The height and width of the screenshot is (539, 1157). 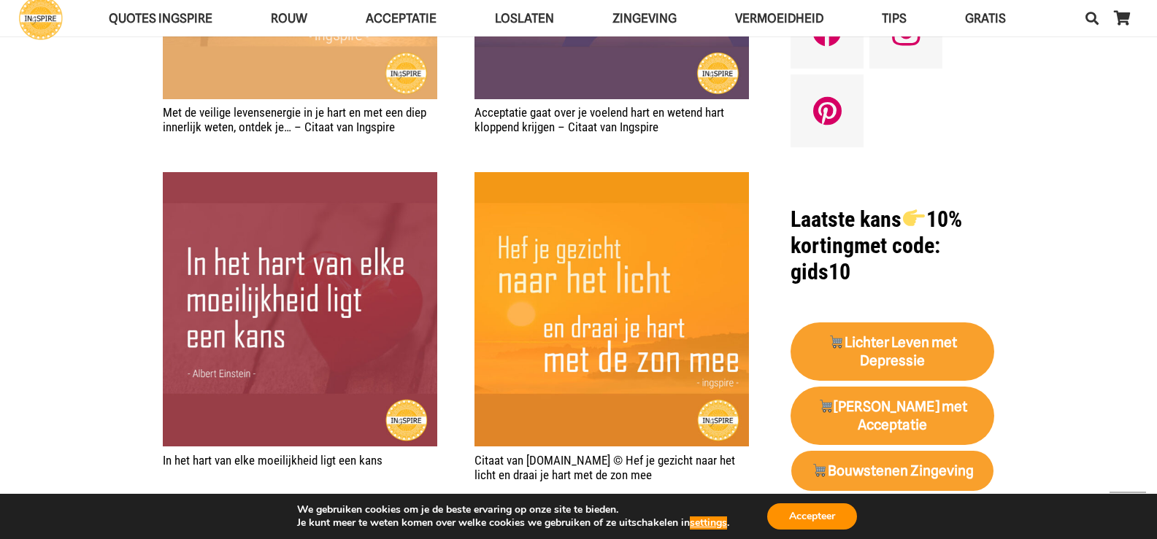 I want to click on strong: Laatste kans 10% korting, so click(x=876, y=232).